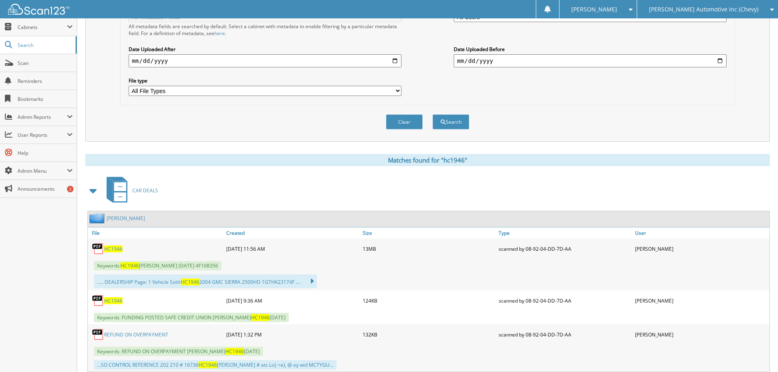 The image size is (778, 372). What do you see at coordinates (136, 334) in the screenshot?
I see `a: REFUND ON OVERPAYMENT` at bounding box center [136, 334].